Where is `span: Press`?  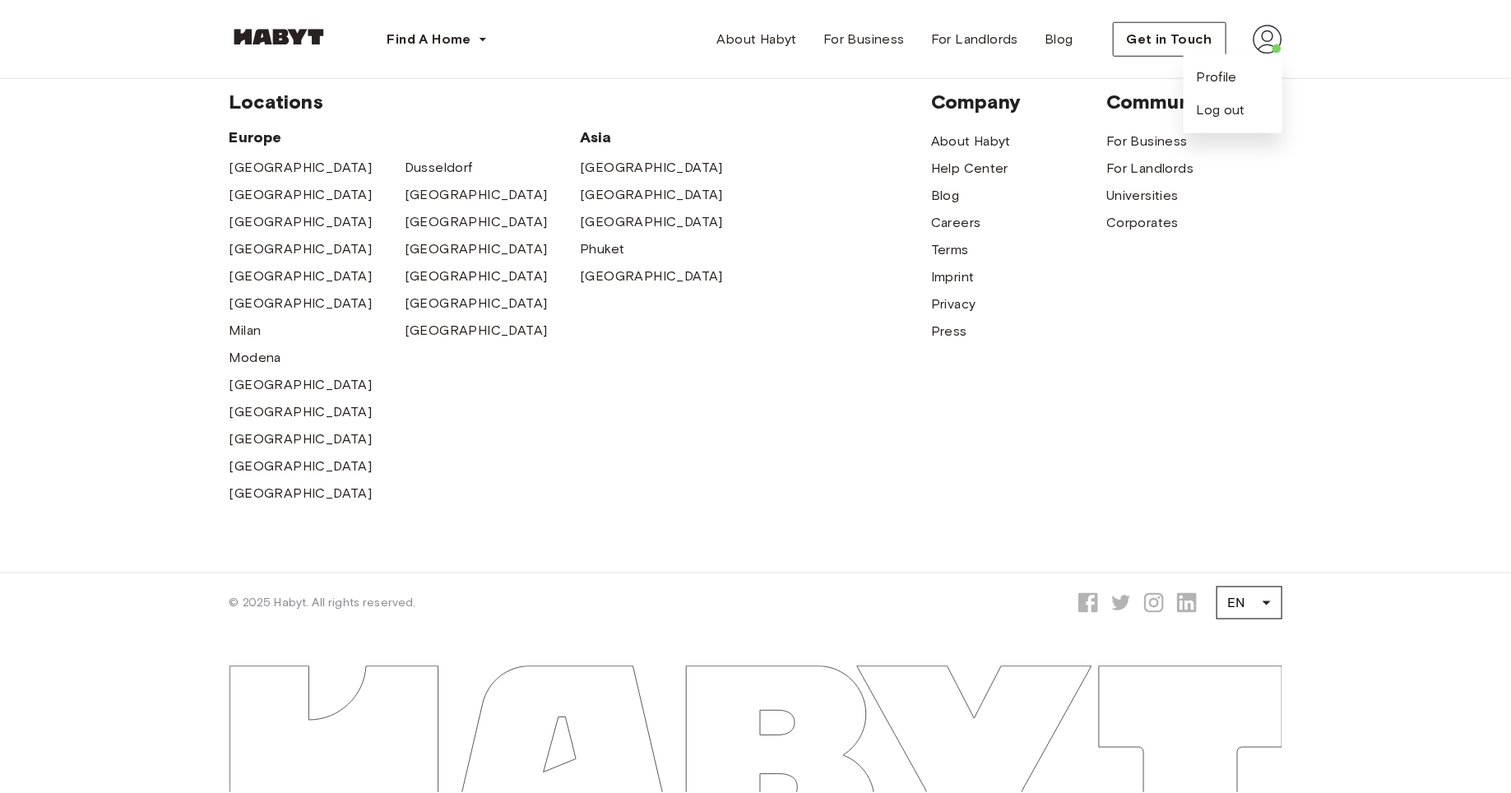
span: Press is located at coordinates (949, 332).